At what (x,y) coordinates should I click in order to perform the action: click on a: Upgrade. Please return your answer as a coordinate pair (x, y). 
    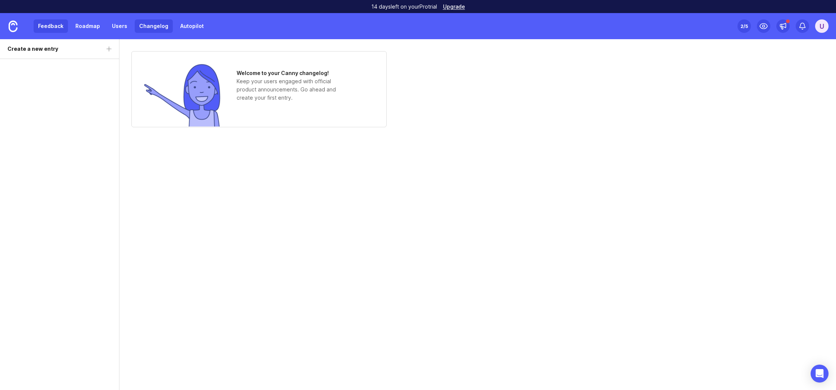
    Looking at the image, I should click on (454, 7).